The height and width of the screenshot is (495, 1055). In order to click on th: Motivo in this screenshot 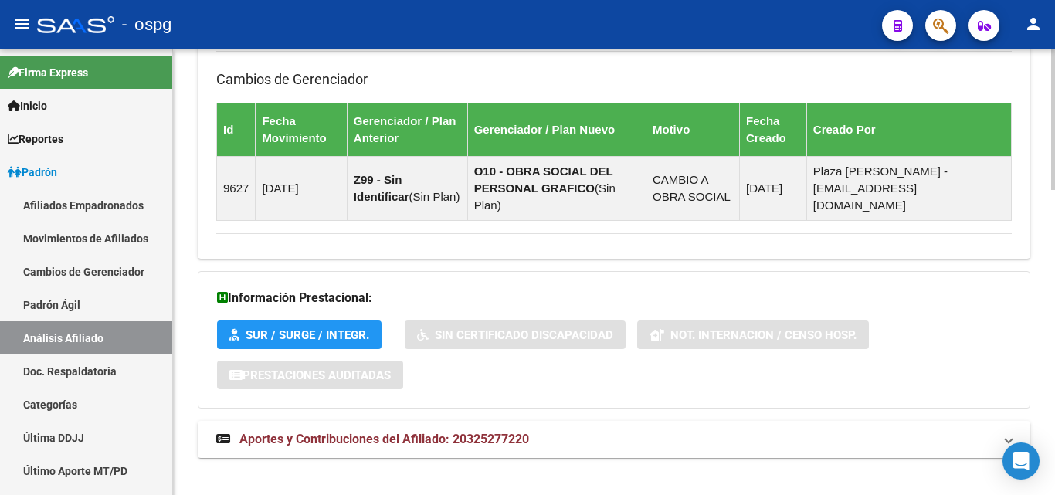, I will do `click(692, 129)`.